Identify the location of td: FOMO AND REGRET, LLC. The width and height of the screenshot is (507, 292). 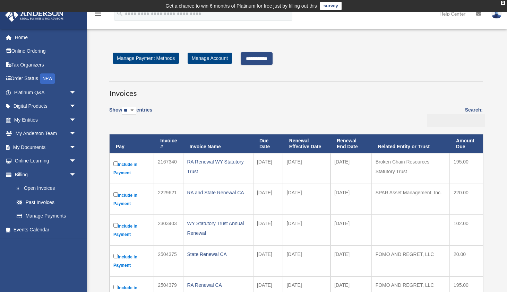
(411, 261).